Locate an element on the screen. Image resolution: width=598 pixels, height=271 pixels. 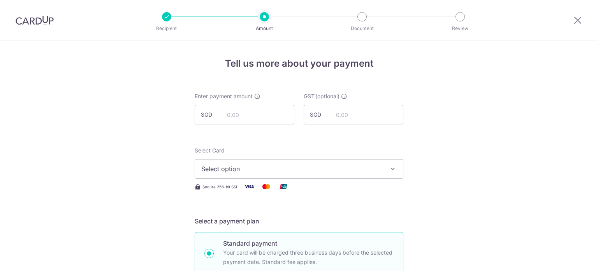
img: Union Pay is located at coordinates (283, 186).